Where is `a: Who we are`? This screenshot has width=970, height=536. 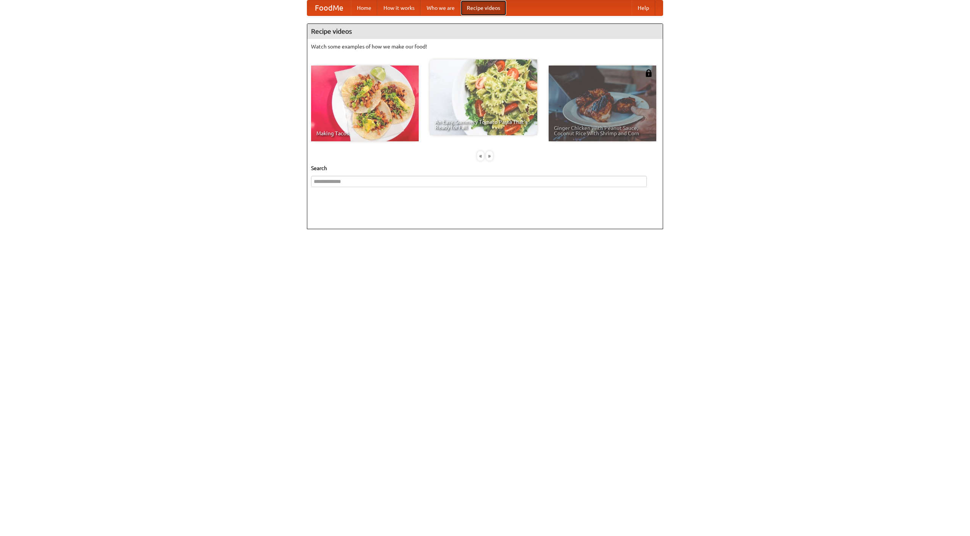 a: Who we are is located at coordinates (441, 8).